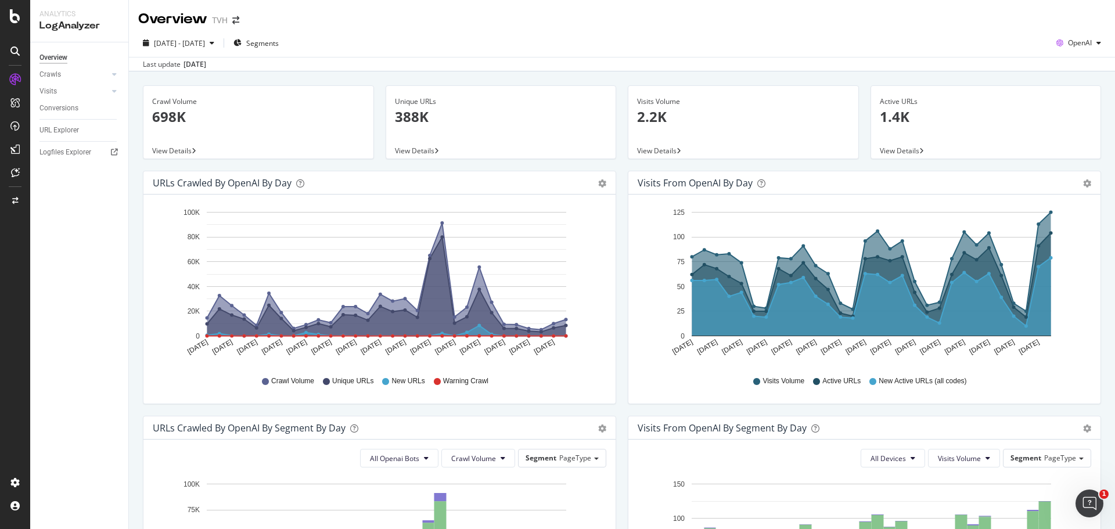 The width and height of the screenshot is (1115, 529). What do you see at coordinates (50, 74) in the screenshot?
I see `div: Crawls` at bounding box center [50, 74].